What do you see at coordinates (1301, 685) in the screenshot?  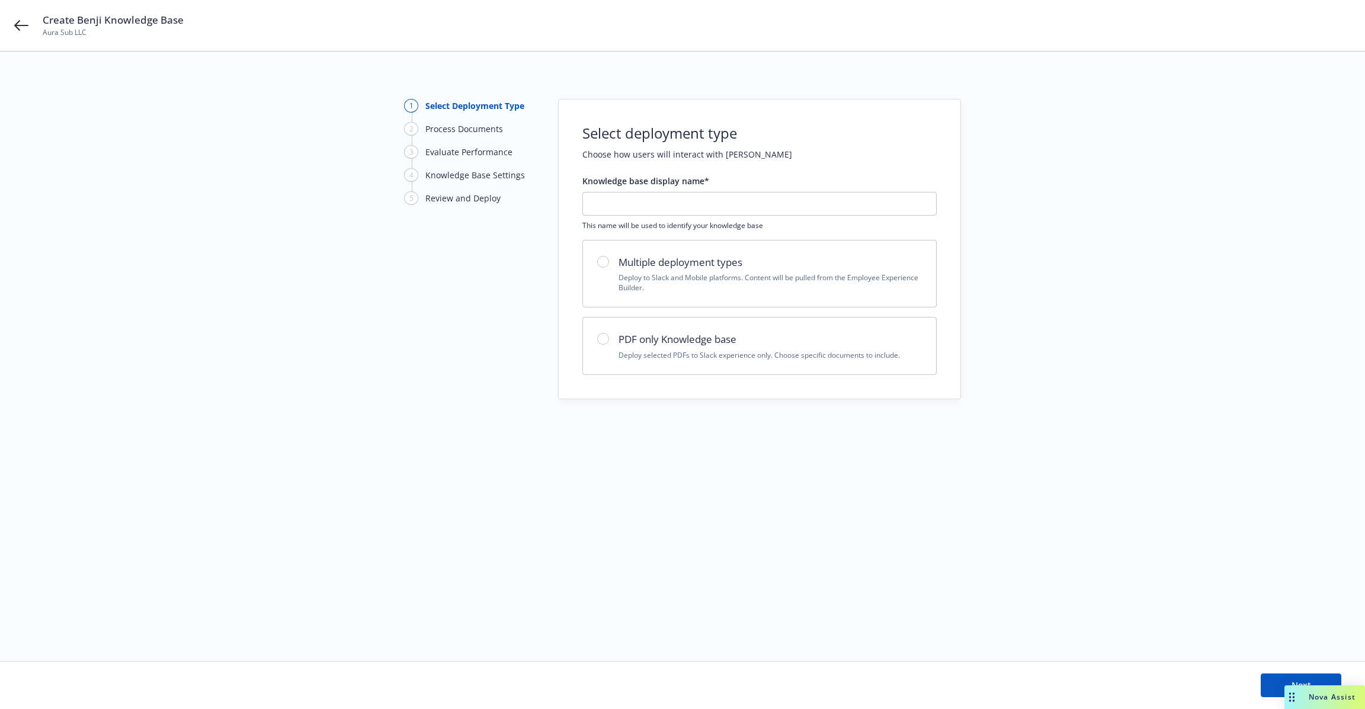 I see `span: Next` at bounding box center [1301, 685].